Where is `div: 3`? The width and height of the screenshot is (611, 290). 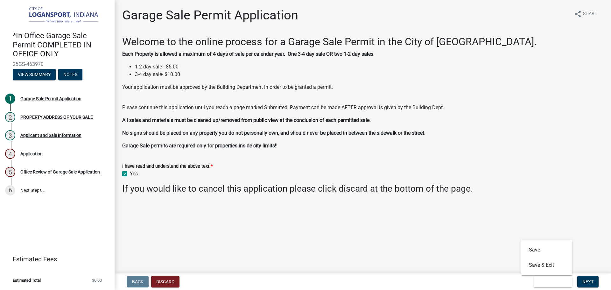 div: 3 is located at coordinates (10, 135).